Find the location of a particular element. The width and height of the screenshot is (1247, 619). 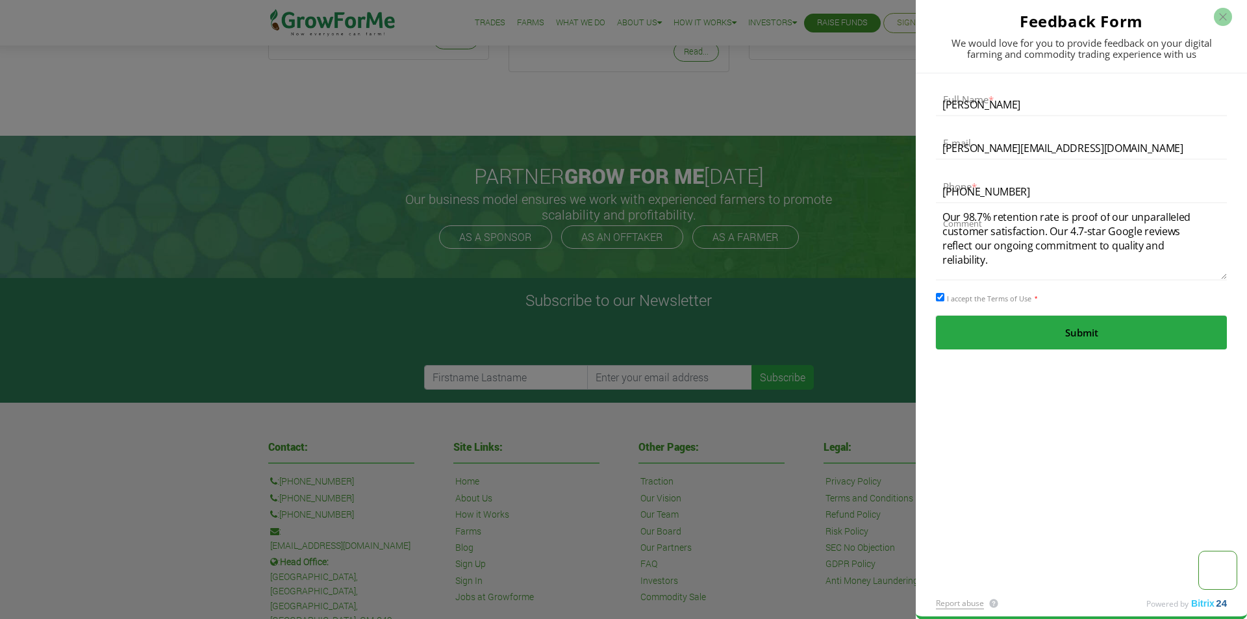

a: Report abuse is located at coordinates (960, 603).